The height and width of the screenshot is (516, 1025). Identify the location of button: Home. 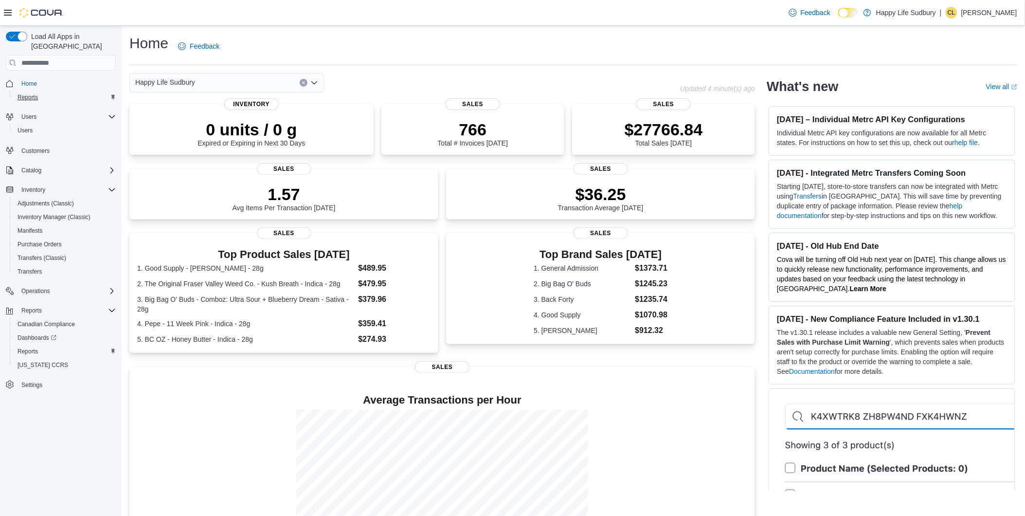
(61, 83).